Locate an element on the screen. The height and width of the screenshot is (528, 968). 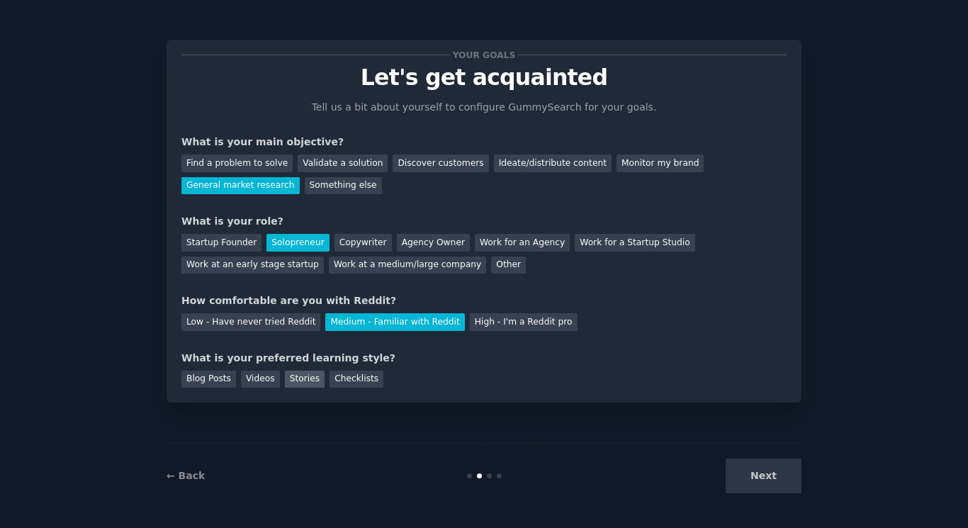
div: High - I'm a Reddit pro is located at coordinates (524, 322).